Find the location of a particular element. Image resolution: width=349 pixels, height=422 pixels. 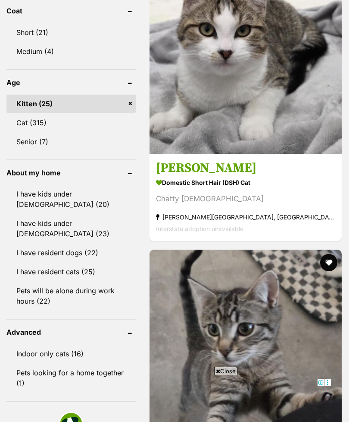

a: Kitten (25) is located at coordinates (71, 104).